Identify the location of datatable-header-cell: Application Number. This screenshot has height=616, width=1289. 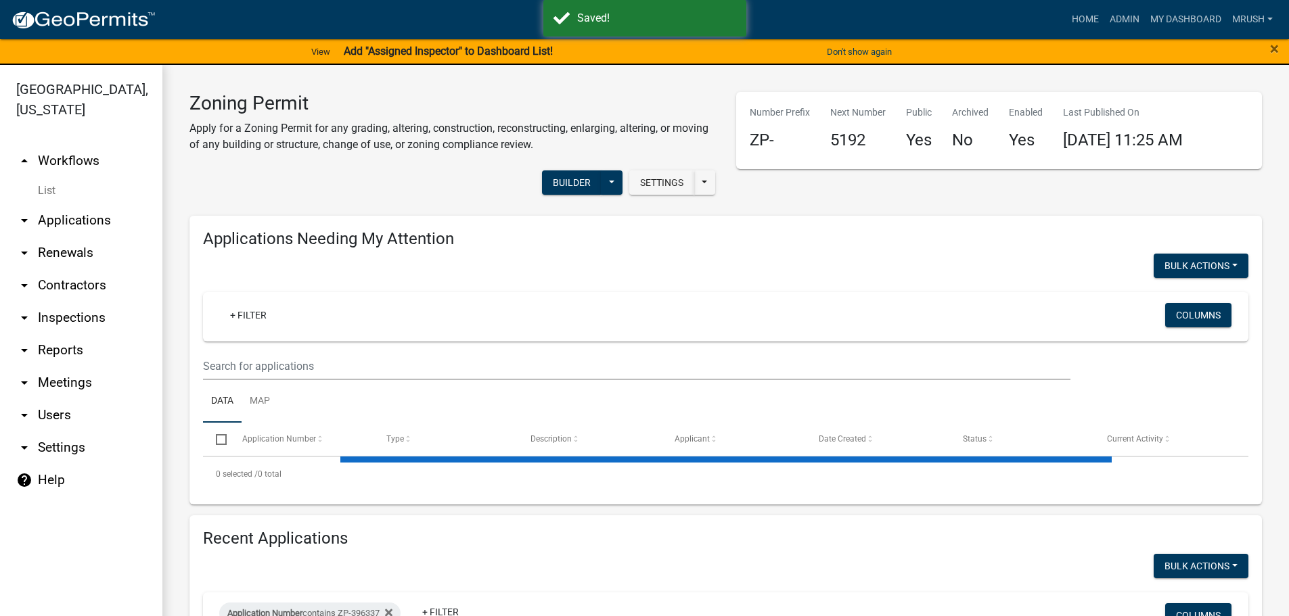
(300, 439).